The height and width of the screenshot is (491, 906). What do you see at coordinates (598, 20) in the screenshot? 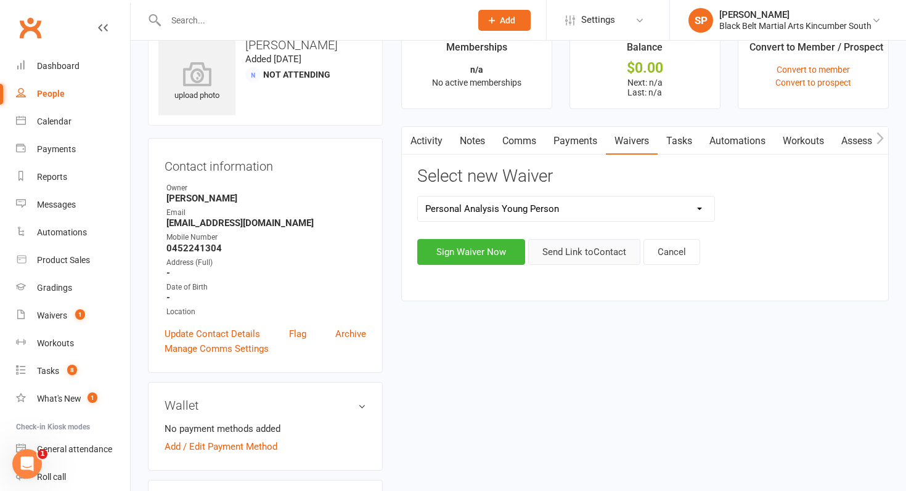
I see `span: Settings` at bounding box center [598, 20].